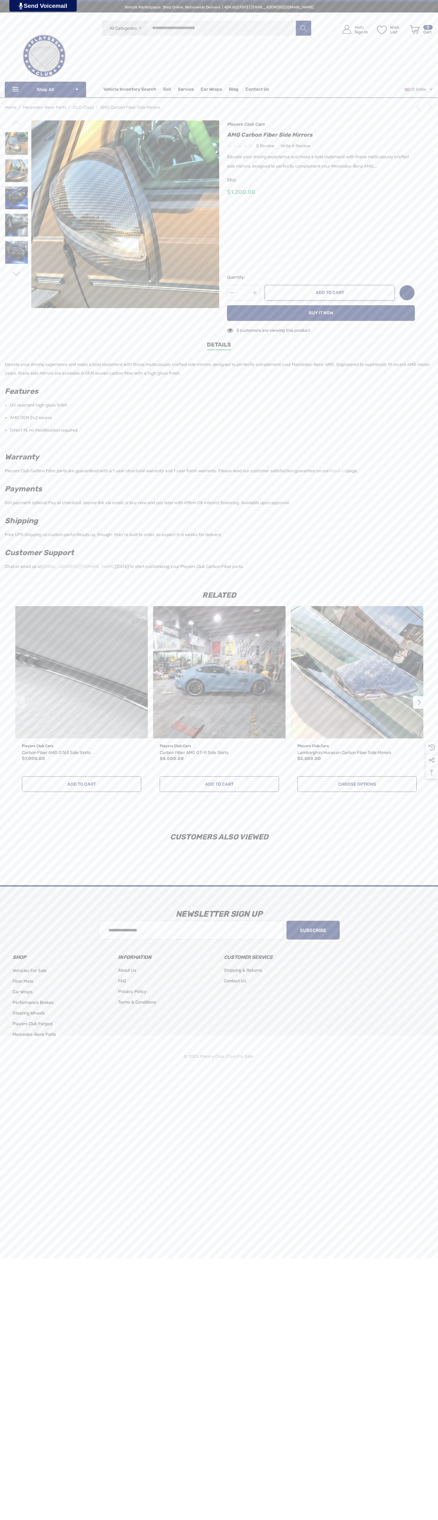 The image size is (438, 1520). What do you see at coordinates (219, 345) in the screenshot?
I see `a: Details` at bounding box center [219, 345].